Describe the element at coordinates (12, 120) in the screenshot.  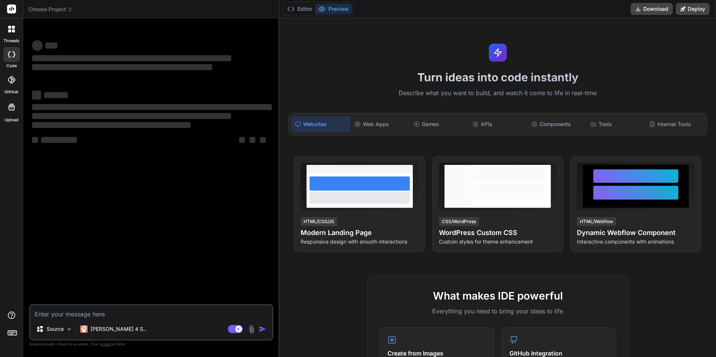
I see `label: Upload` at that location.